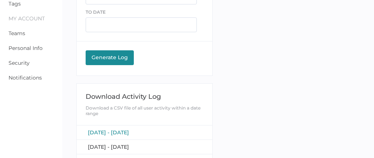 This screenshot has width=374, height=158. What do you see at coordinates (25, 78) in the screenshot?
I see `a: Notifications` at bounding box center [25, 78].